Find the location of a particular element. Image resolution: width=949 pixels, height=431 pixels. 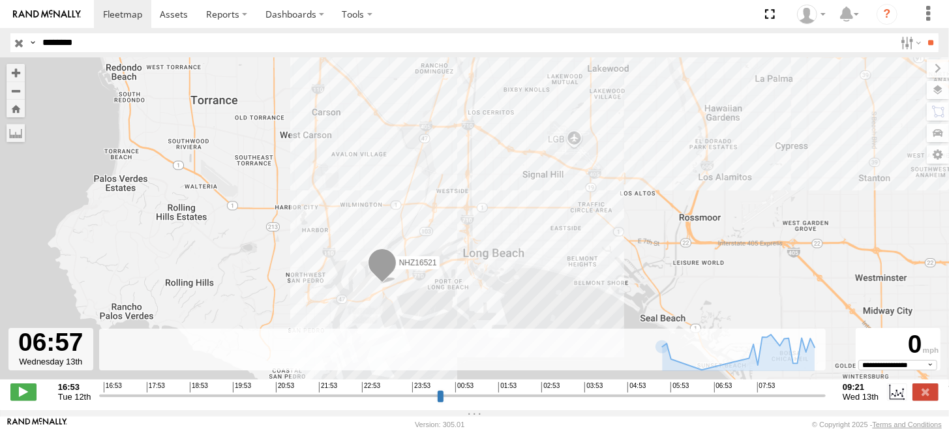

span: Wed 13th Aug 2025 is located at coordinates (860, 397).